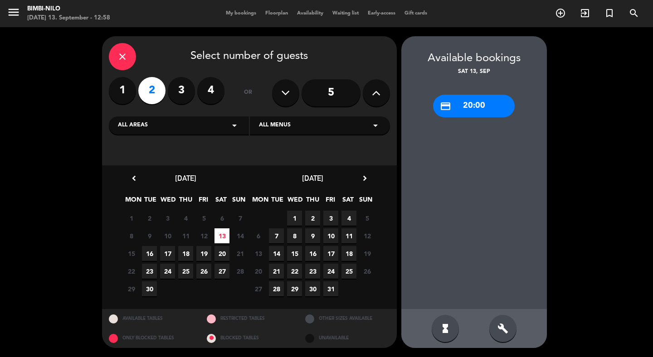  I want to click on span: All areas, so click(133, 126).